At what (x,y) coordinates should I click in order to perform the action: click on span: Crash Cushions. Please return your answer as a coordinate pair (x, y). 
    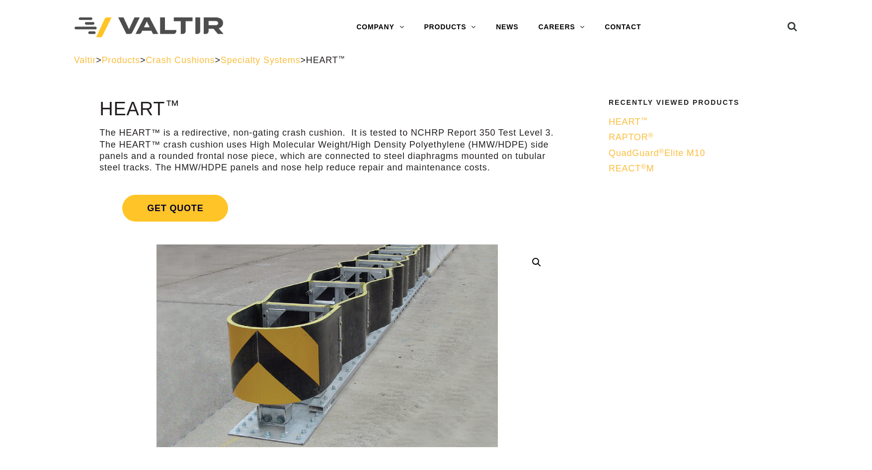
    Looking at the image, I should click on (180, 60).